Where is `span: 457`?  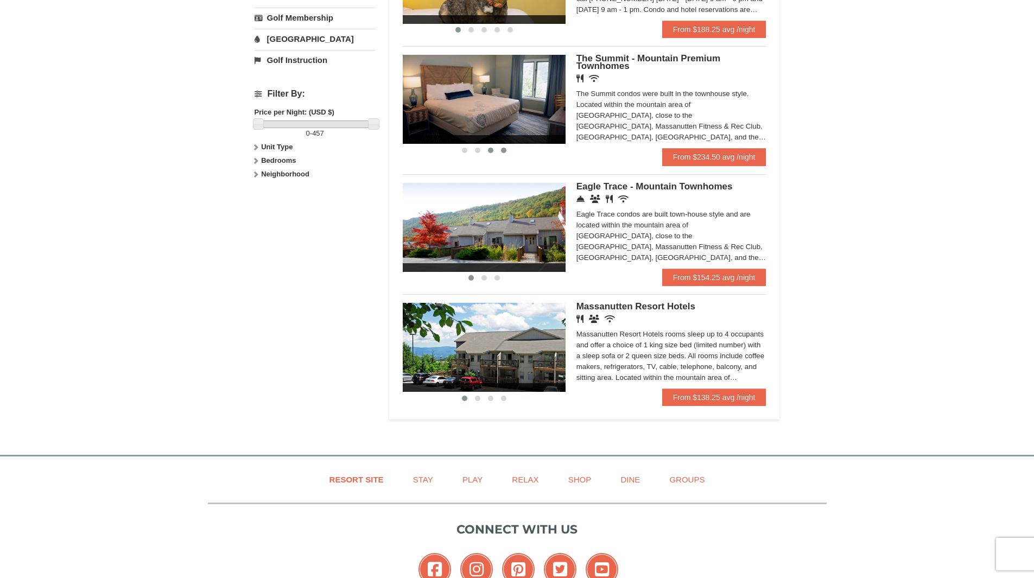
span: 457 is located at coordinates (318, 133).